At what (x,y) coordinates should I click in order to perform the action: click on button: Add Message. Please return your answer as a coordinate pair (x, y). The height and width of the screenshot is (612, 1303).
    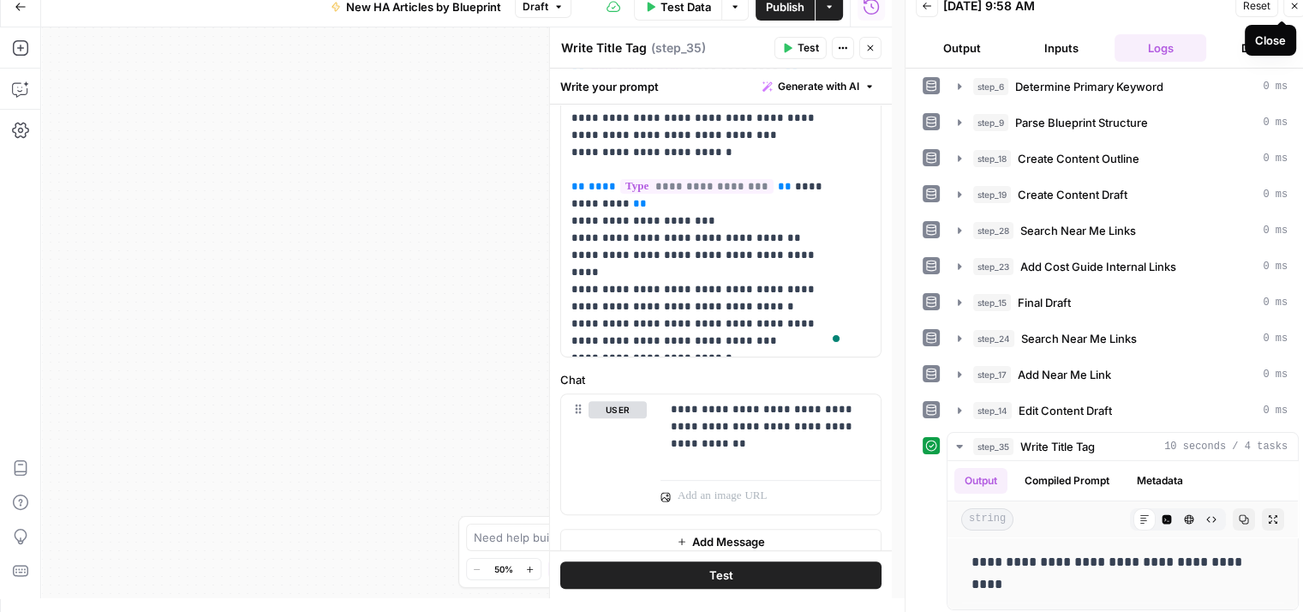
    Looking at the image, I should click on (721, 542).